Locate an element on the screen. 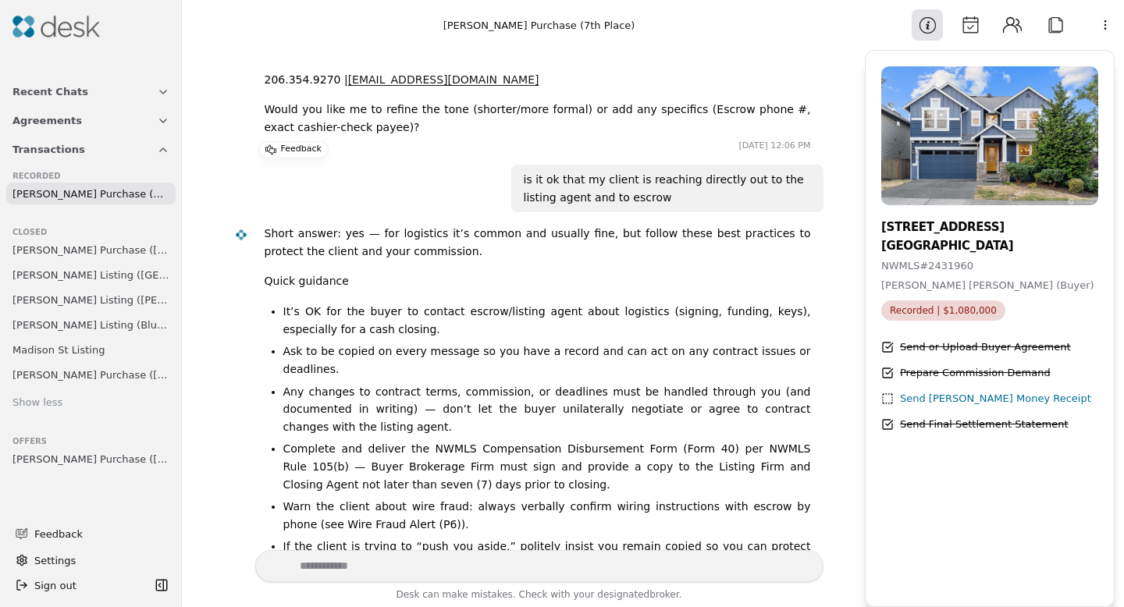  div: Prepare Commission Demand is located at coordinates (975, 373).